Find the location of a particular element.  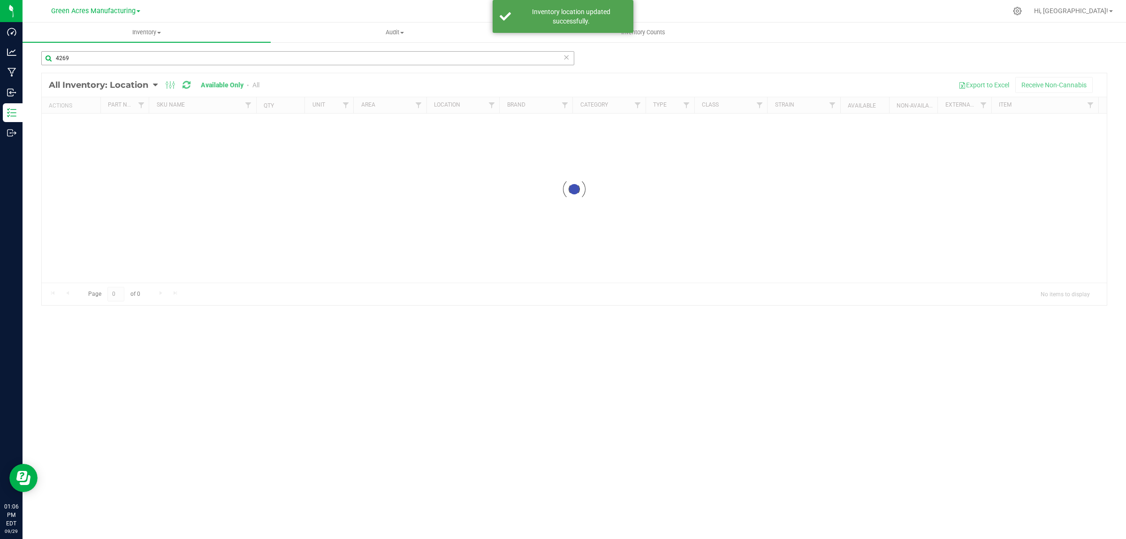

p: 01:06 PM EDT is located at coordinates (11, 515).